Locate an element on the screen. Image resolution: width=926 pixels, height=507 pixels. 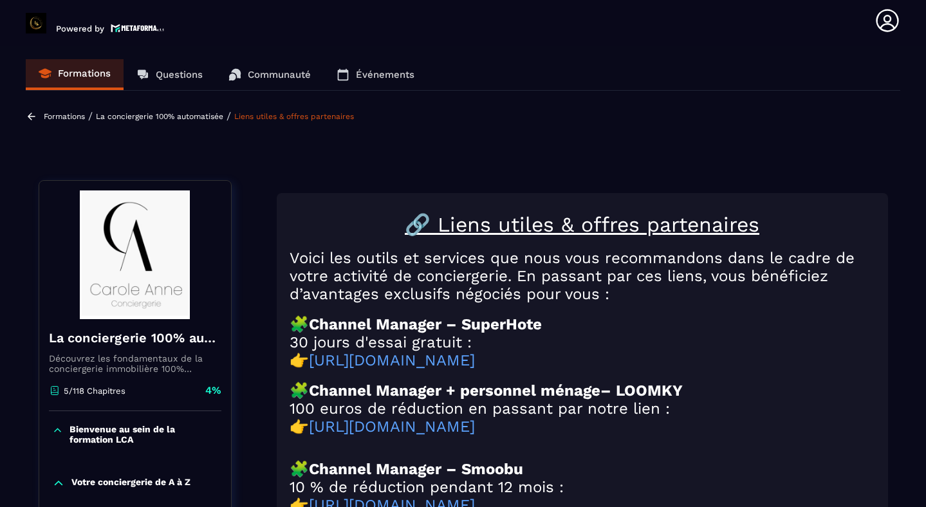
a: Événements is located at coordinates (375, 75).